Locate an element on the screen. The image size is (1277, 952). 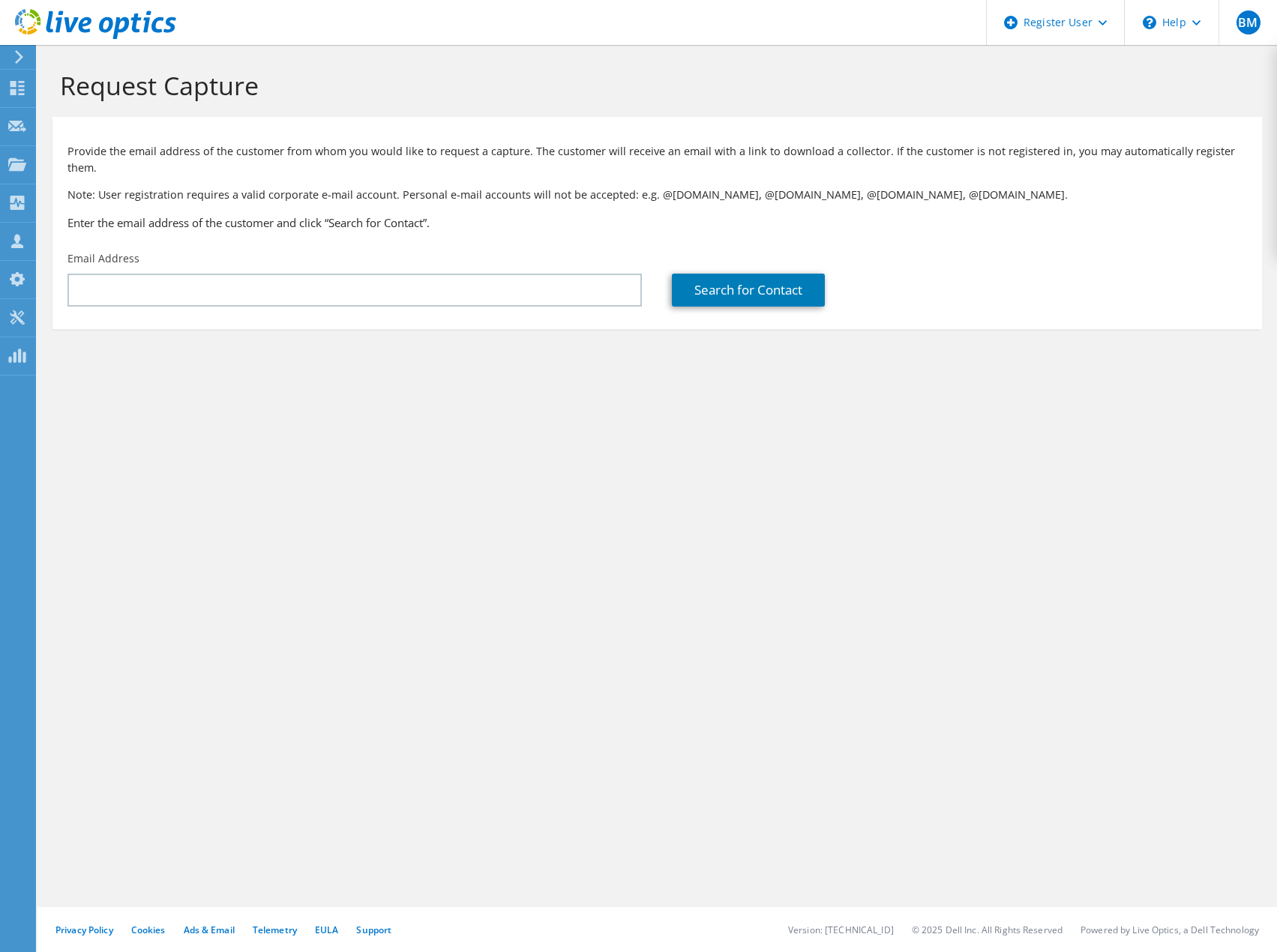
a: Ads & Email is located at coordinates (209, 929).